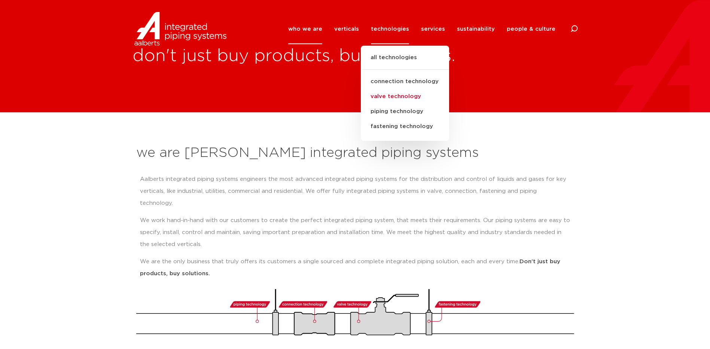  I want to click on a: all technologies, so click(405, 61).